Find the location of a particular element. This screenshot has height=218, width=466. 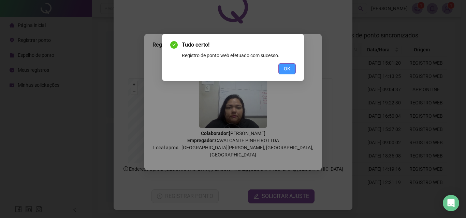

span: Tudo certo! is located at coordinates (239, 45).